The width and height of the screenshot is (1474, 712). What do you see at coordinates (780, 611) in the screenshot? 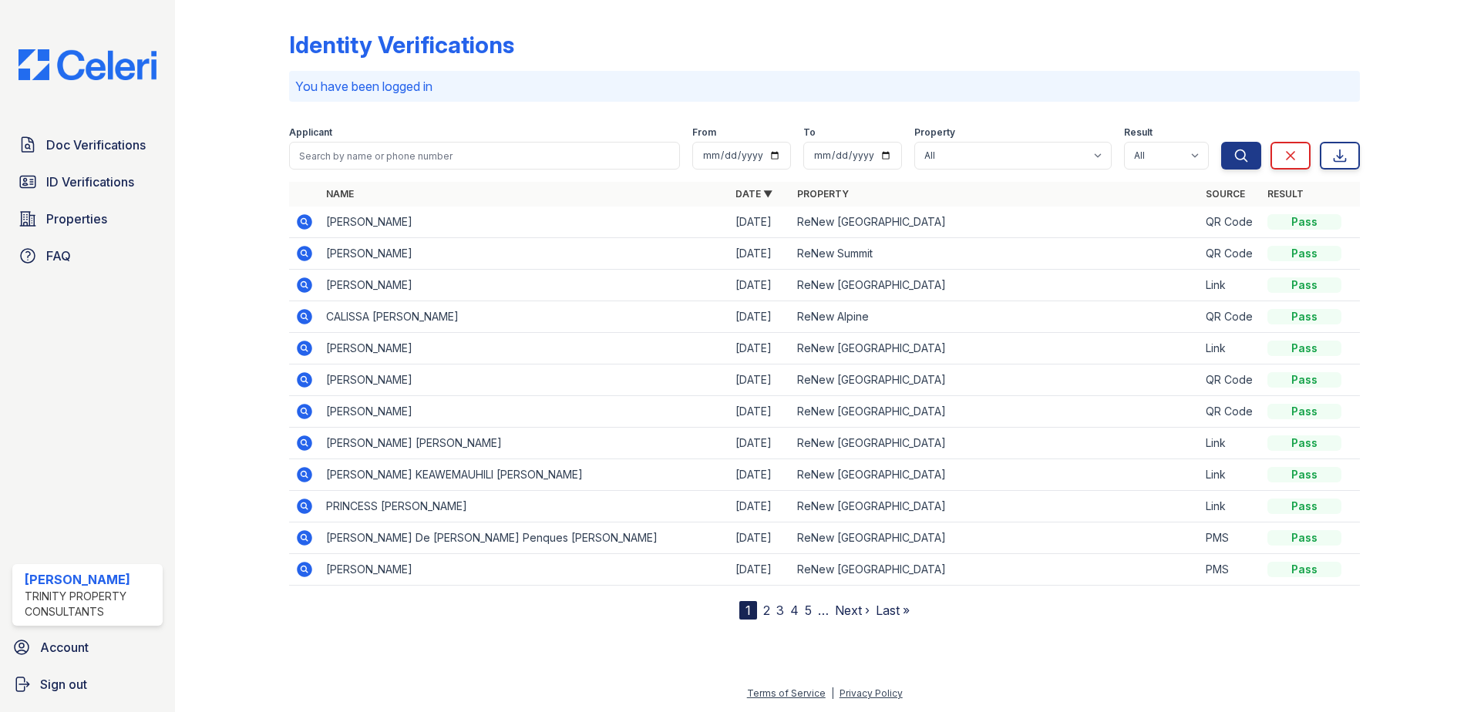
I see `a: 3` at bounding box center [780, 611].